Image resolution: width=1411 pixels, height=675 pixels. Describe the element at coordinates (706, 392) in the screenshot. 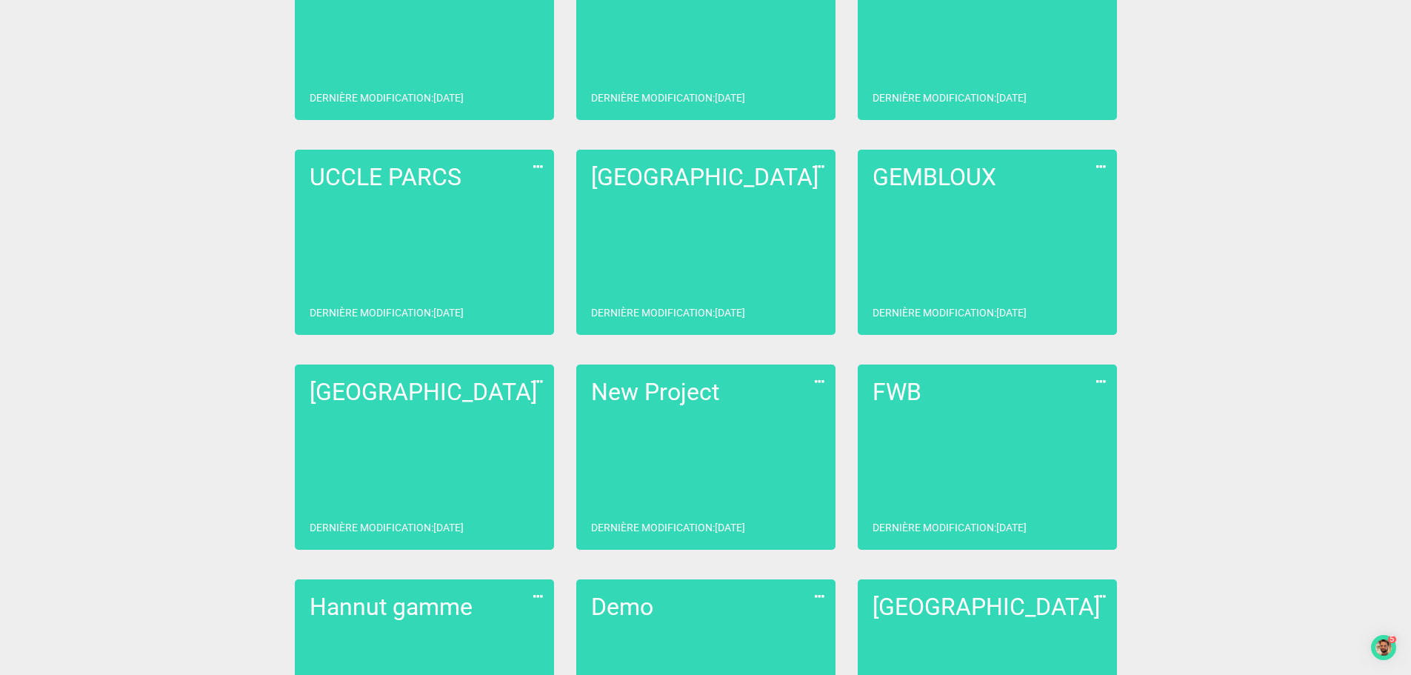

I see `h2: New Project` at that location.